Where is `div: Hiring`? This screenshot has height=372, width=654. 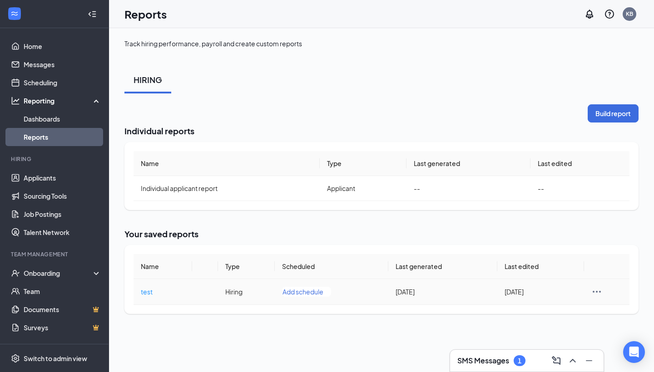
div: Hiring is located at coordinates (55, 159).